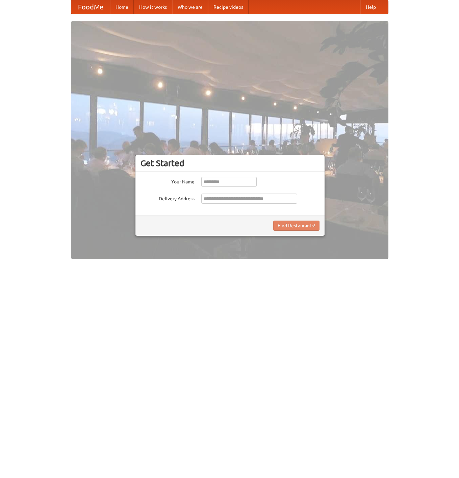 The height and width of the screenshot is (478, 459). What do you see at coordinates (296, 226) in the screenshot?
I see `button: Find Restaurants!` at bounding box center [296, 226].